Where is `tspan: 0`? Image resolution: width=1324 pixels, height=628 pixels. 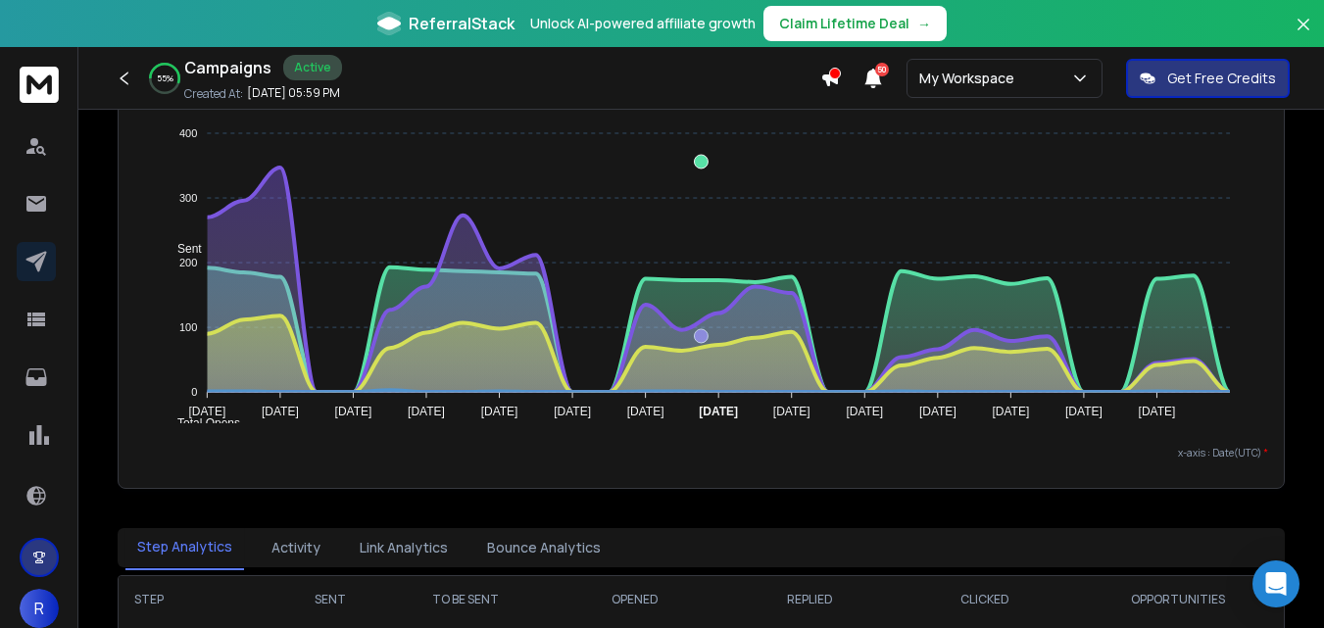
tspan: 0 is located at coordinates (194, 392).